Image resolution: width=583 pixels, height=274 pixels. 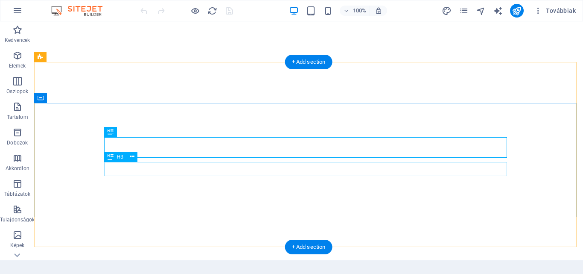 I want to click on button: text_generator, so click(x=498, y=11).